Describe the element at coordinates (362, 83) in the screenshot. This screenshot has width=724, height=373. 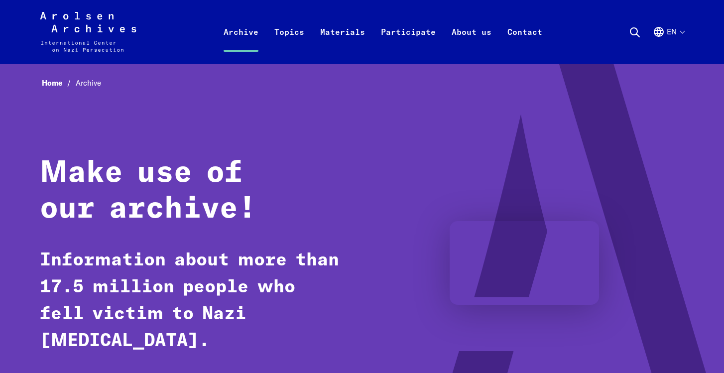
I see `nav: Breadcrumb` at that location.